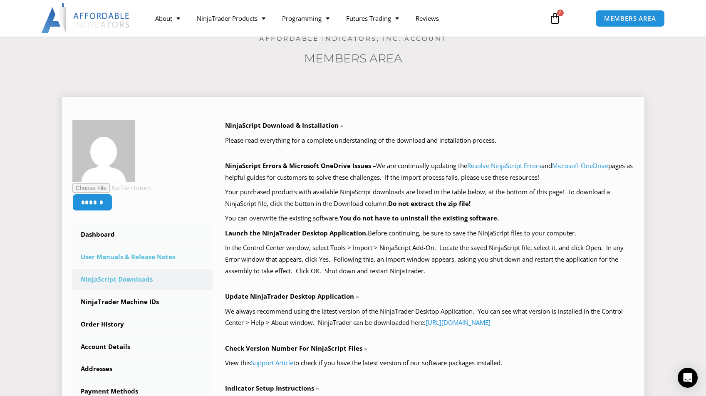 The width and height of the screenshot is (706, 396). Describe the element at coordinates (430, 172) in the screenshot. I see `p: We are continually updating the and pages as helpful guides for customers to solve these challeng...` at that location.